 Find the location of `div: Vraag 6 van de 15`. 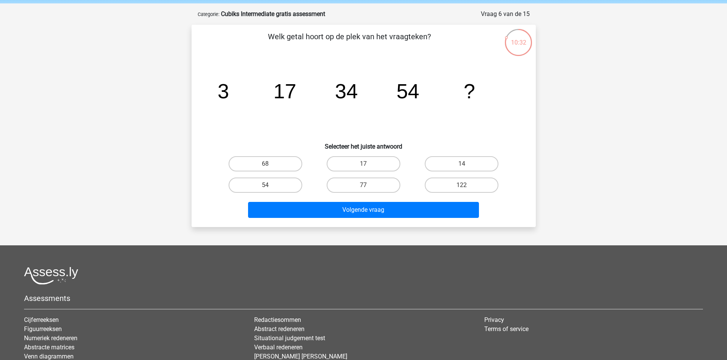

div: Vraag 6 van de 15 is located at coordinates (505, 14).